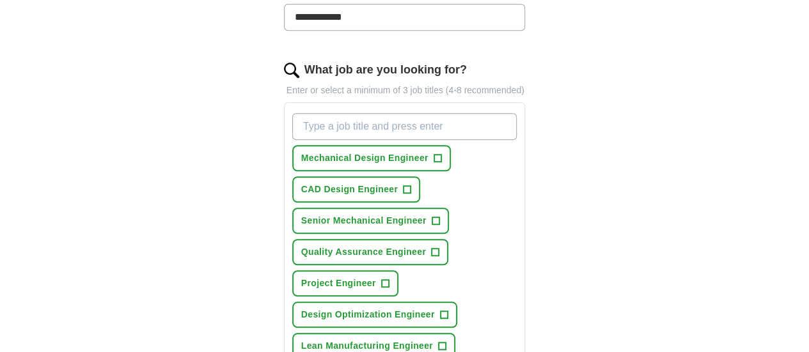 Image resolution: width=809 pixels, height=352 pixels. I want to click on button: Senior Mechanical Engineer, so click(370, 221).